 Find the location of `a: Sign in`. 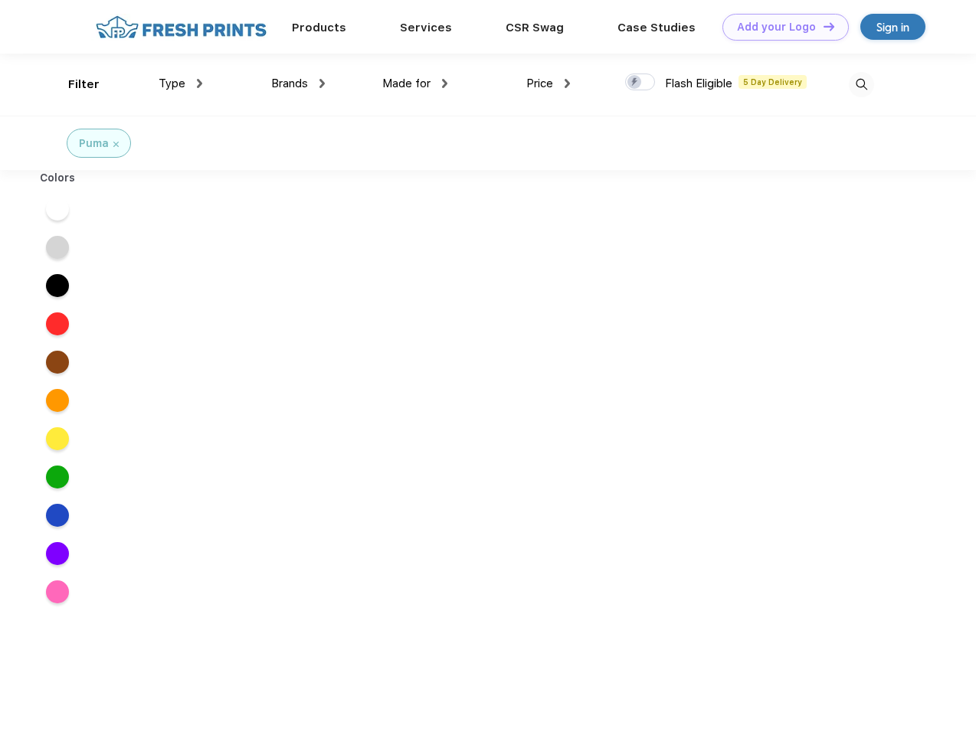

a: Sign in is located at coordinates (892, 27).